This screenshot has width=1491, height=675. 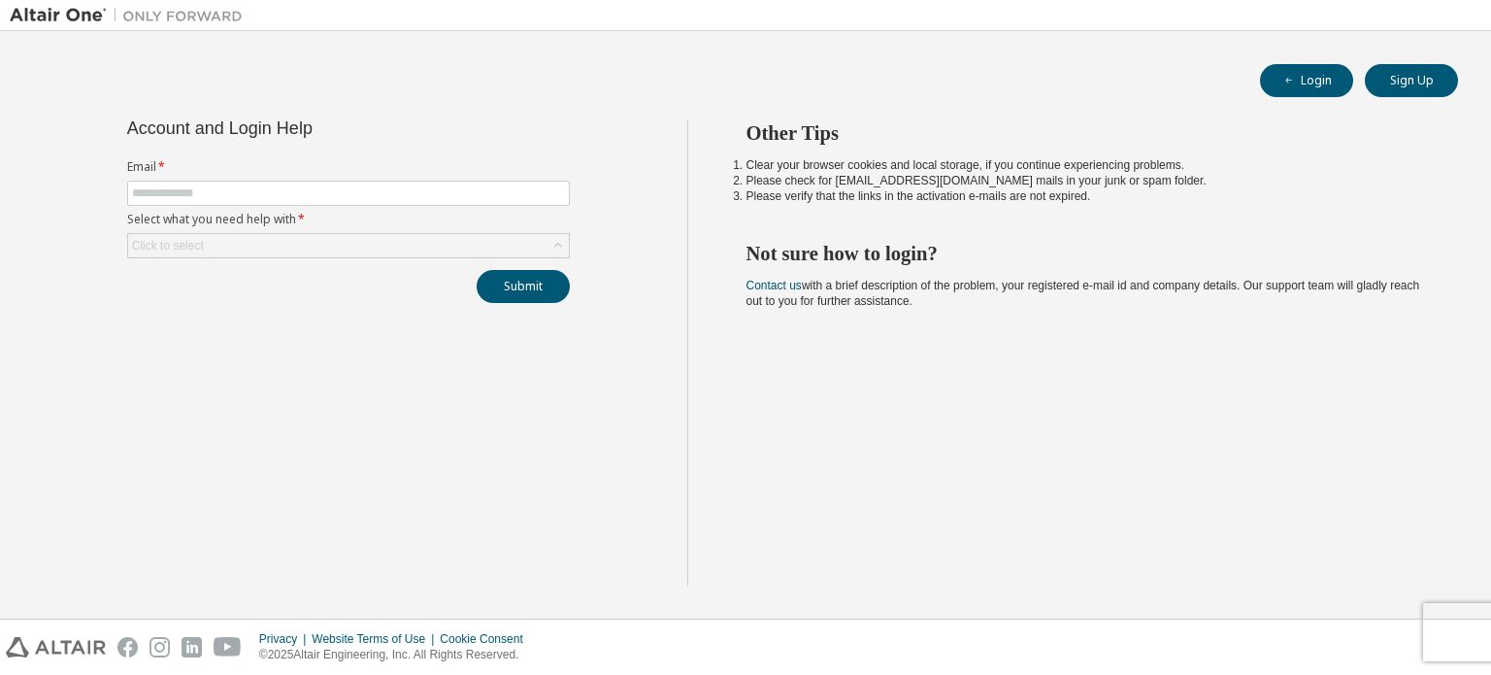 What do you see at coordinates (285, 639) in the screenshot?
I see `div: Privacy` at bounding box center [285, 639].